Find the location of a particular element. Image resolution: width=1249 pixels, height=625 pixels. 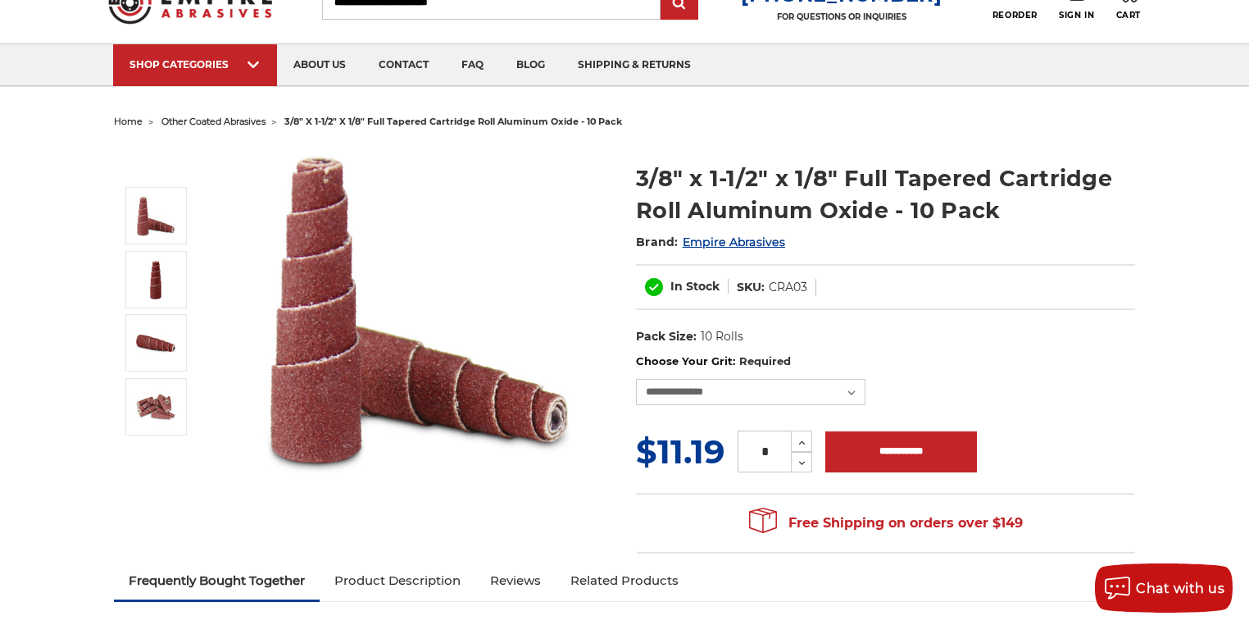

span: other coated abrasives is located at coordinates (213, 121).